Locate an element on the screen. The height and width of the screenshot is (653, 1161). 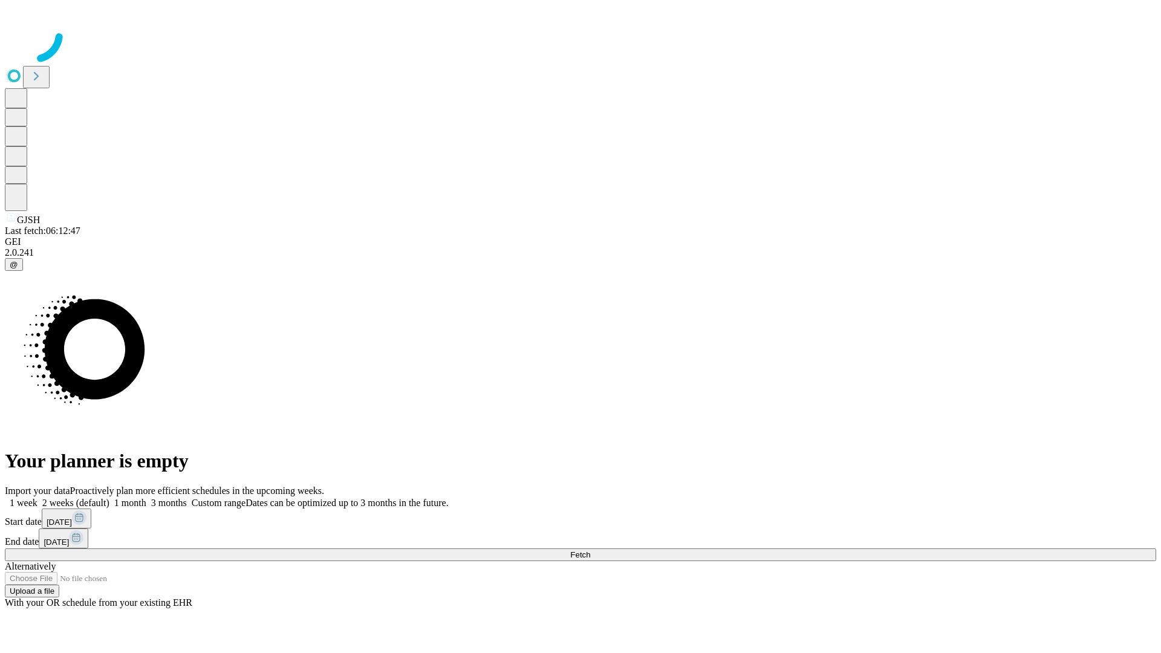
span: 3 months is located at coordinates (169, 503).